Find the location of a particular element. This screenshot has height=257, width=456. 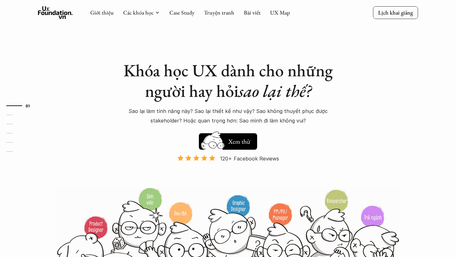

a: Bài viết is located at coordinates (252, 12).